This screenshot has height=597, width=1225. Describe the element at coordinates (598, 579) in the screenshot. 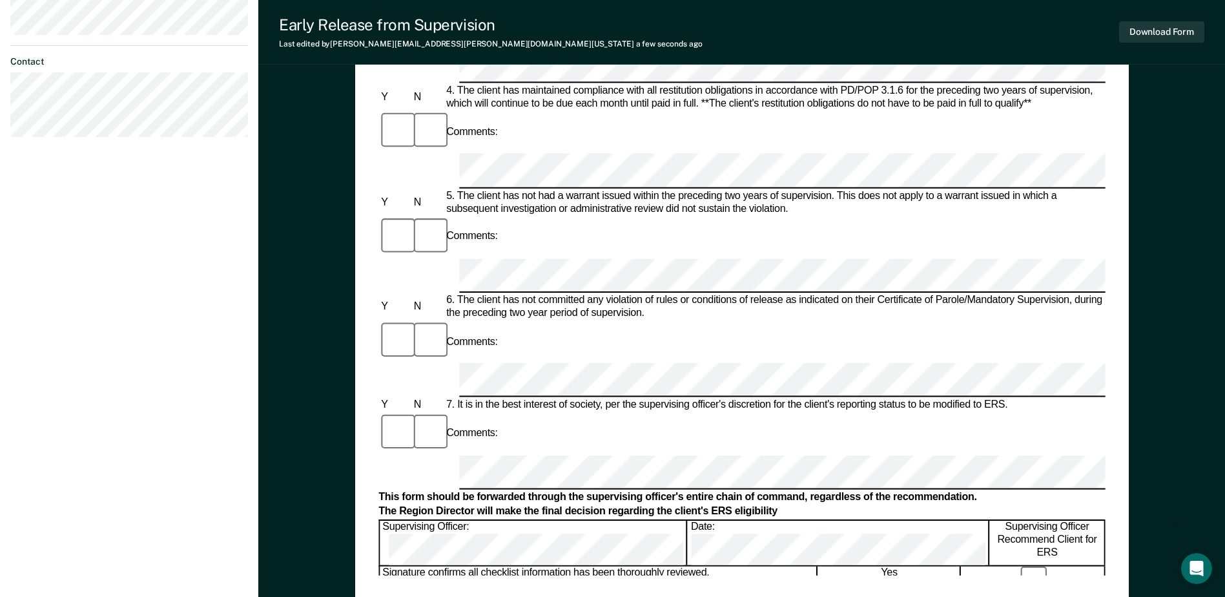

I see `div: Signature confirms all checklist information has been thoroughly reviewed.` at that location.